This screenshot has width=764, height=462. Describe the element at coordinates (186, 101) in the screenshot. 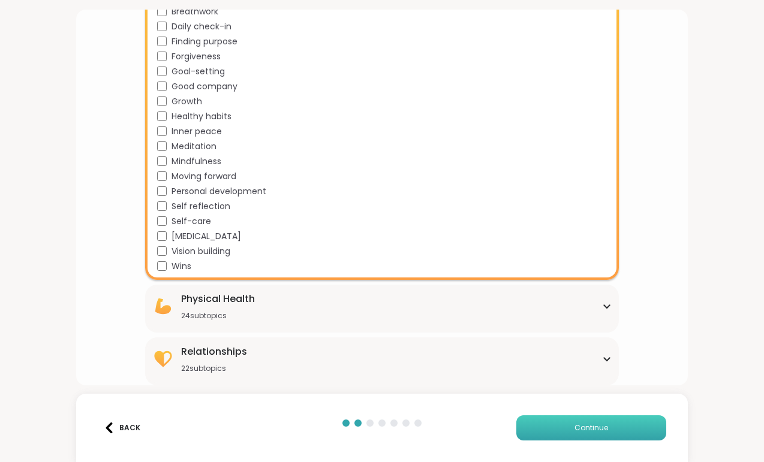

I see `span: Growth` at that location.